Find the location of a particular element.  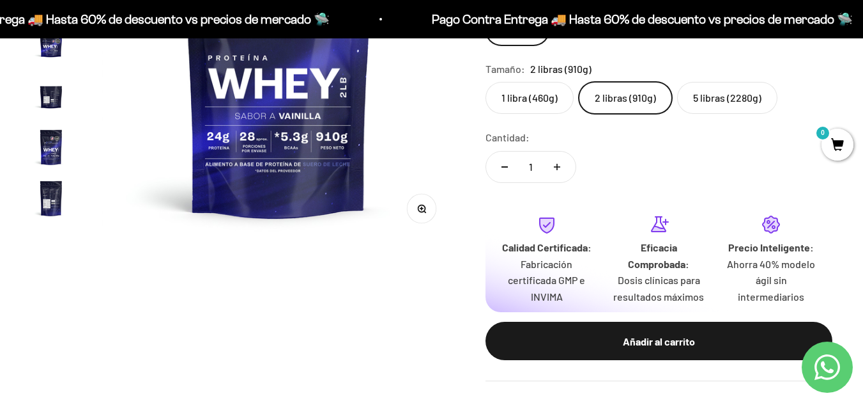

mark: 0 is located at coordinates (823, 133).